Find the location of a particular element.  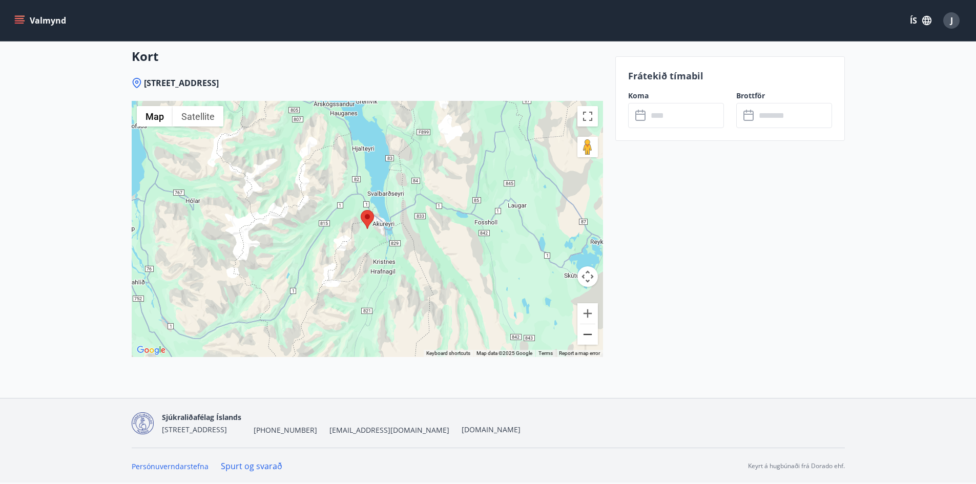

button: J is located at coordinates (951, 20).